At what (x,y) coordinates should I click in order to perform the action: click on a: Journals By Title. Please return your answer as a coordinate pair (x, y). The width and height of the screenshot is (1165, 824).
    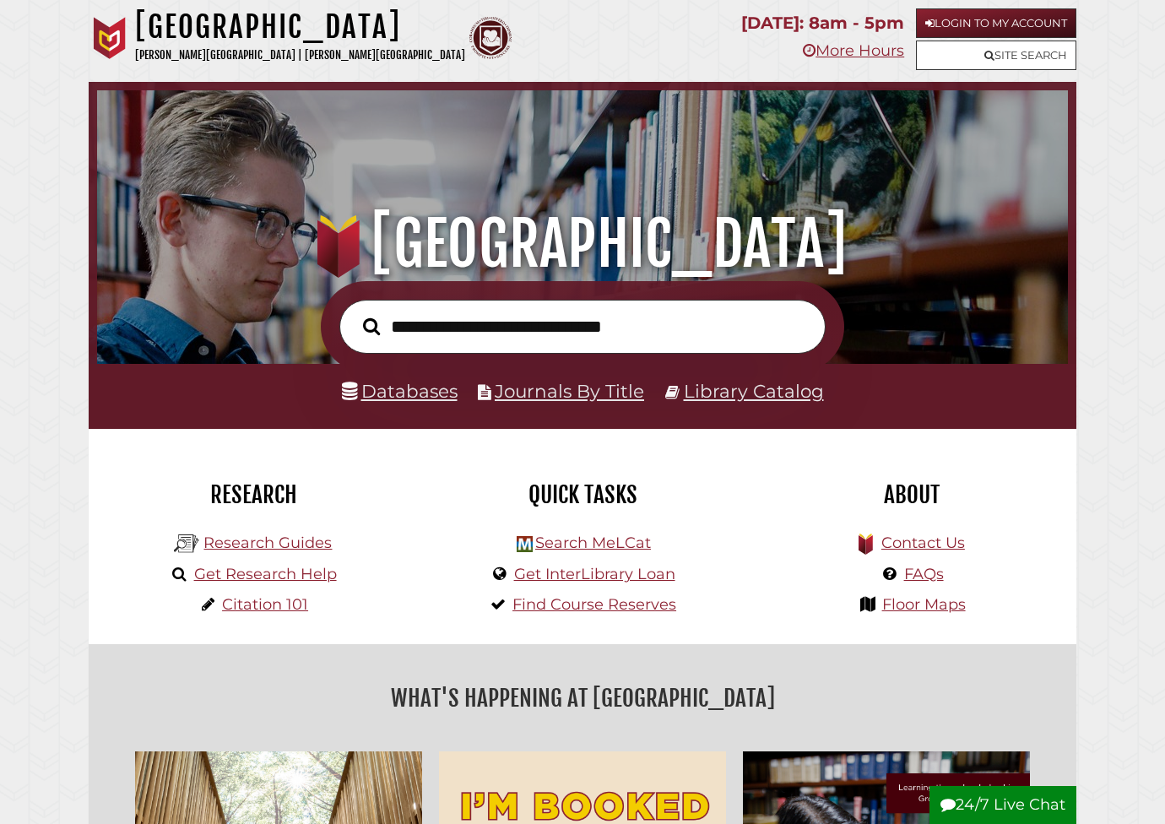
    Looking at the image, I should click on (569, 391).